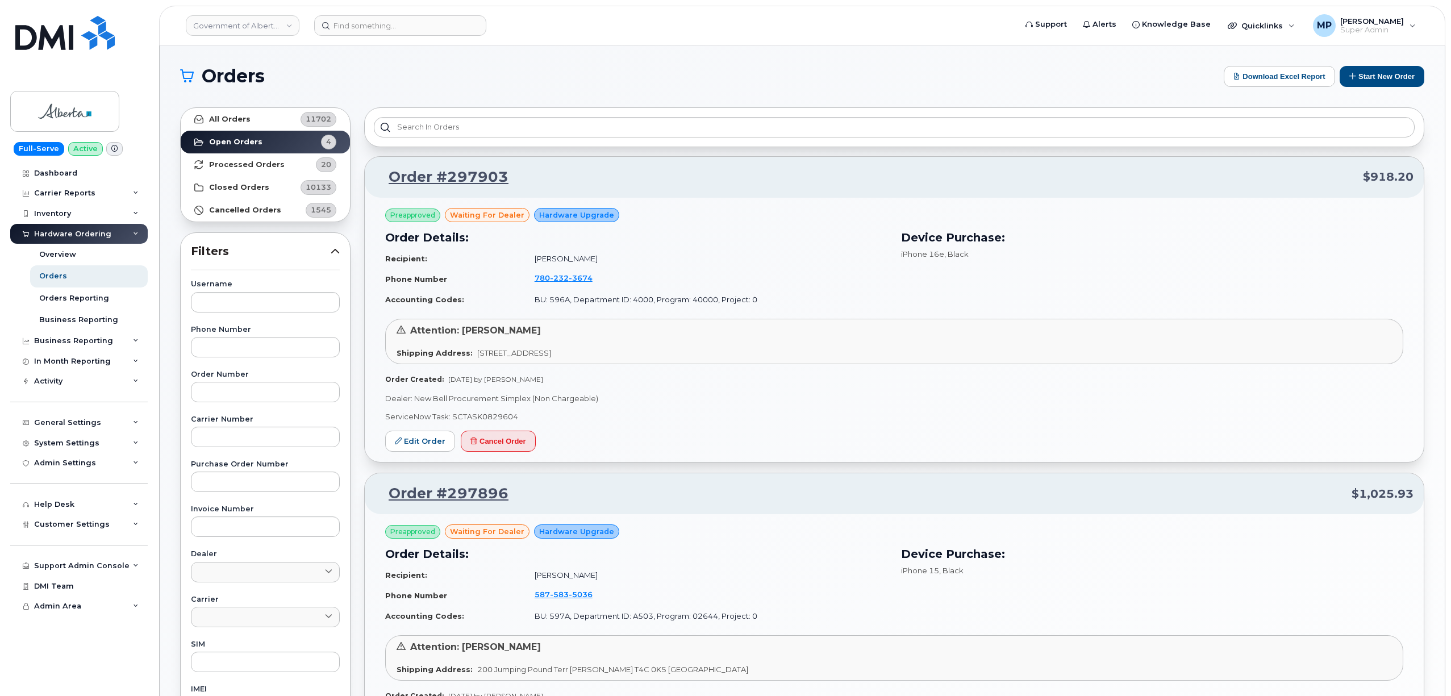  Describe the element at coordinates (420, 441) in the screenshot. I see `a: Edit Order` at that location.